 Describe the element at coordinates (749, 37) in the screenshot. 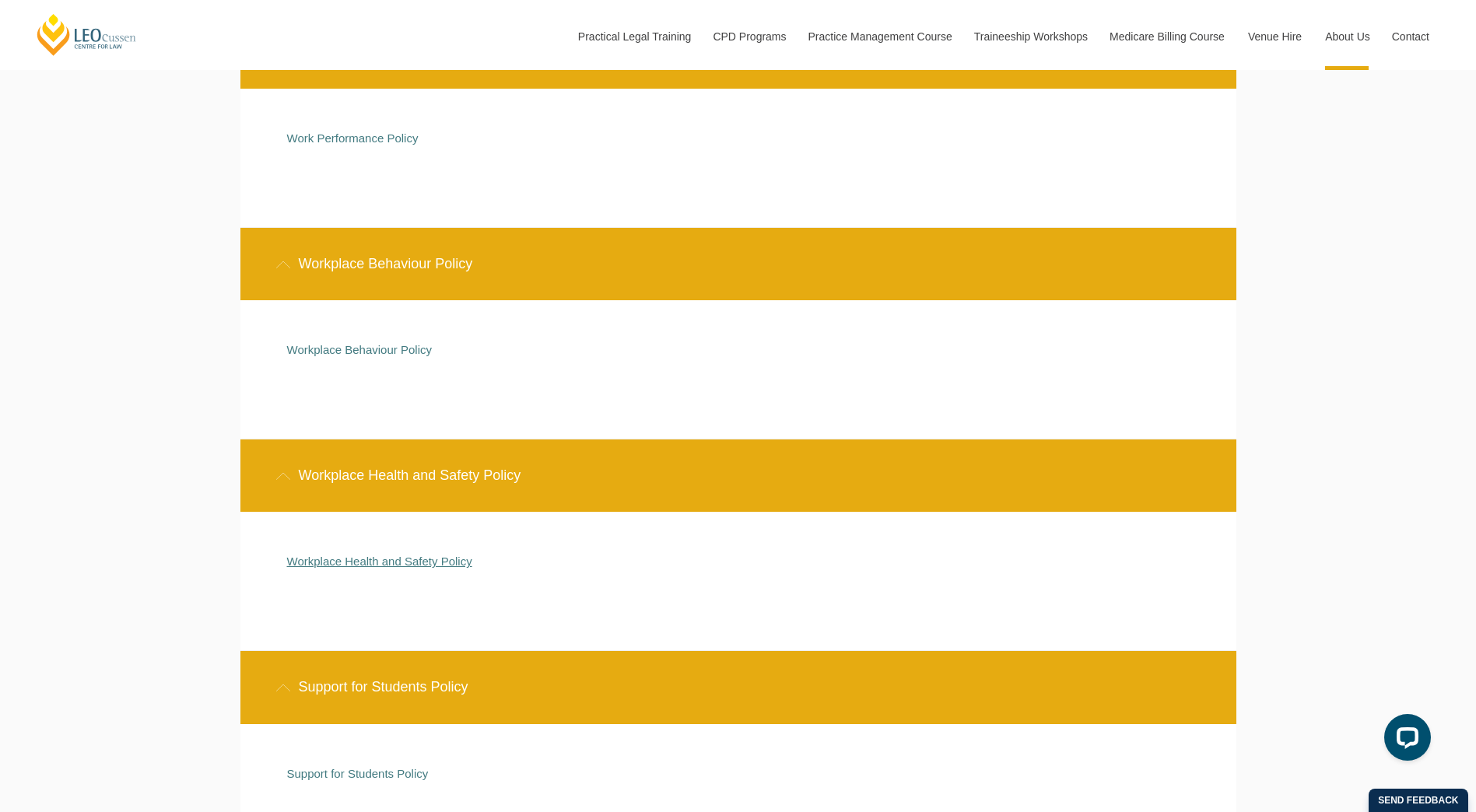

I see `a: CPD Programs` at that location.